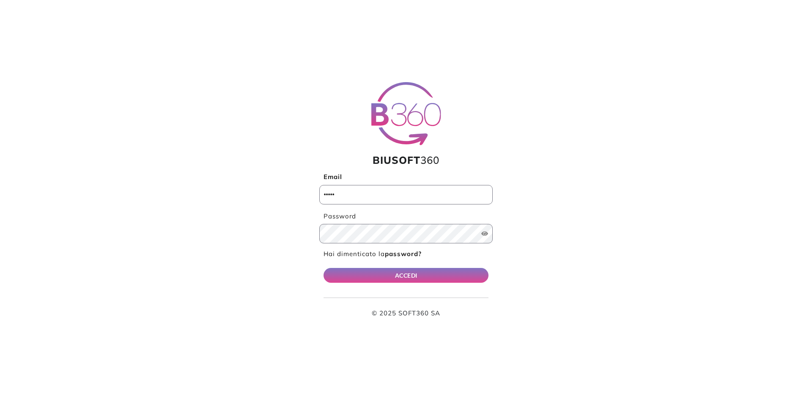  What do you see at coordinates (373, 253) in the screenshot?
I see `a: Hai dimenticato lapassword?` at bounding box center [373, 253].